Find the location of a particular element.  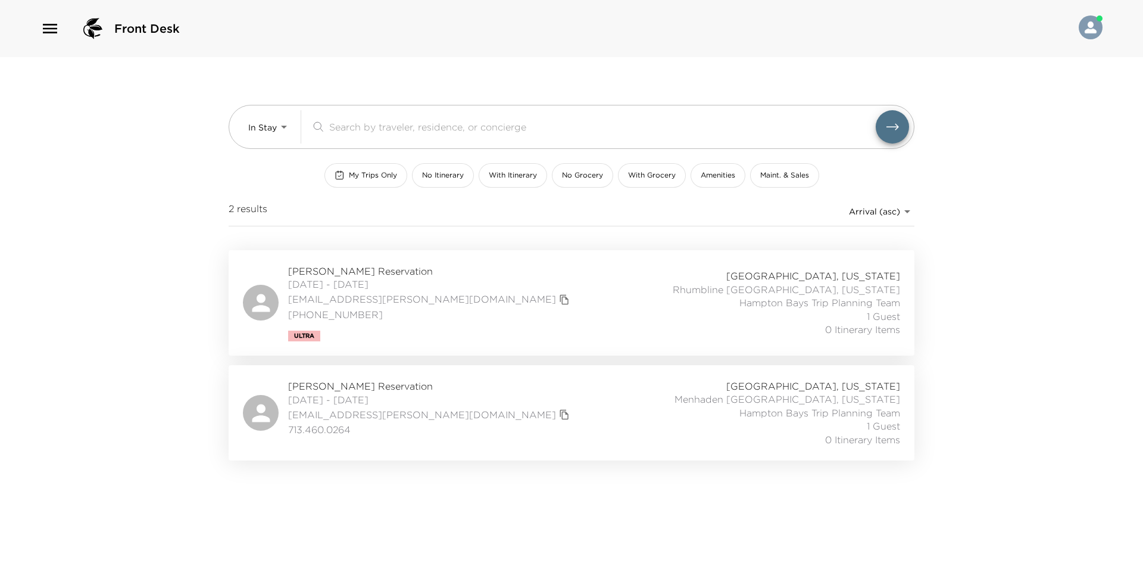

span: With Grocery is located at coordinates (652, 175).